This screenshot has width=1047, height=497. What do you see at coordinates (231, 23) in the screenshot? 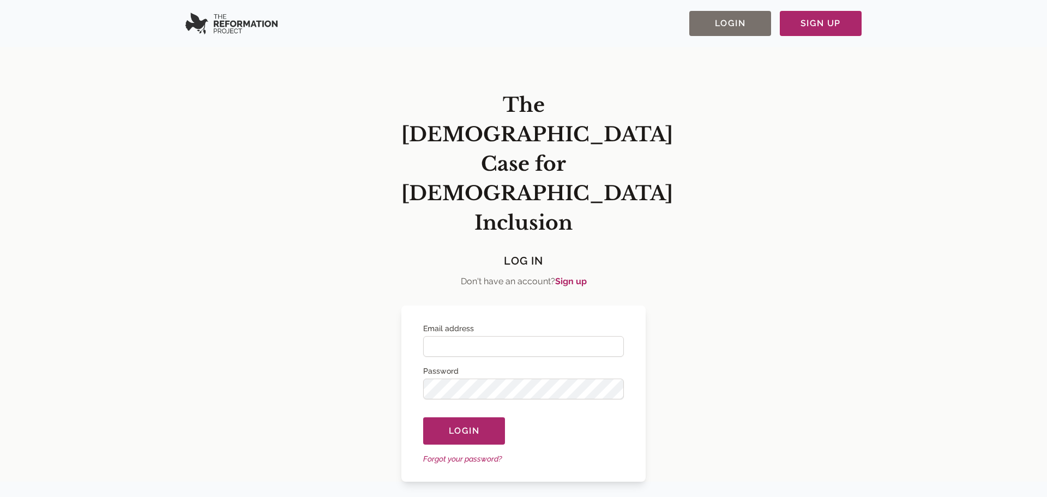
I see `img: Serverless SaaS Boilerplate` at bounding box center [231, 23].